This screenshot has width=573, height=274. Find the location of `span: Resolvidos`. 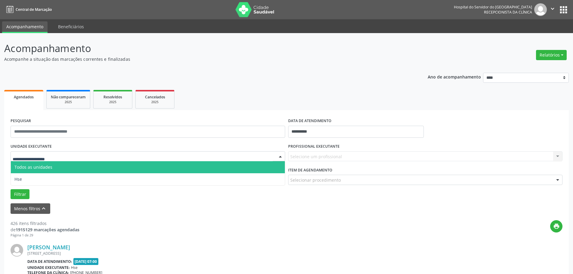

span: Resolvidos is located at coordinates (113, 97).